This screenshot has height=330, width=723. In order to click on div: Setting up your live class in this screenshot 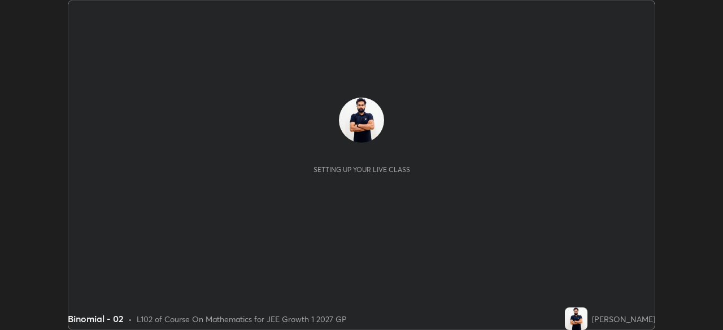, I will do `click(362, 169)`.